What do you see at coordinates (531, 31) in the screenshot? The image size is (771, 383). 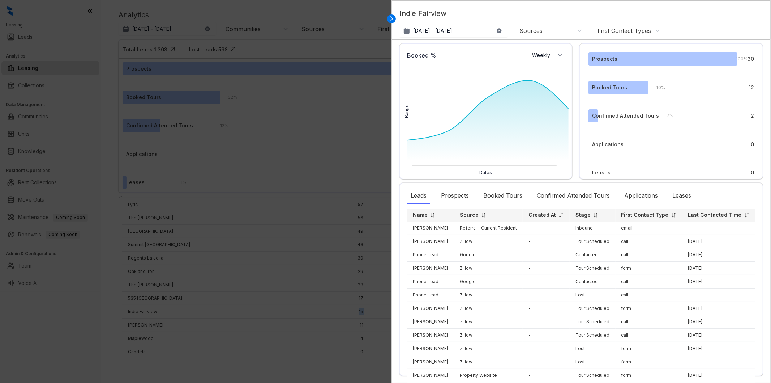 I see `div: Sources` at bounding box center [531, 31].